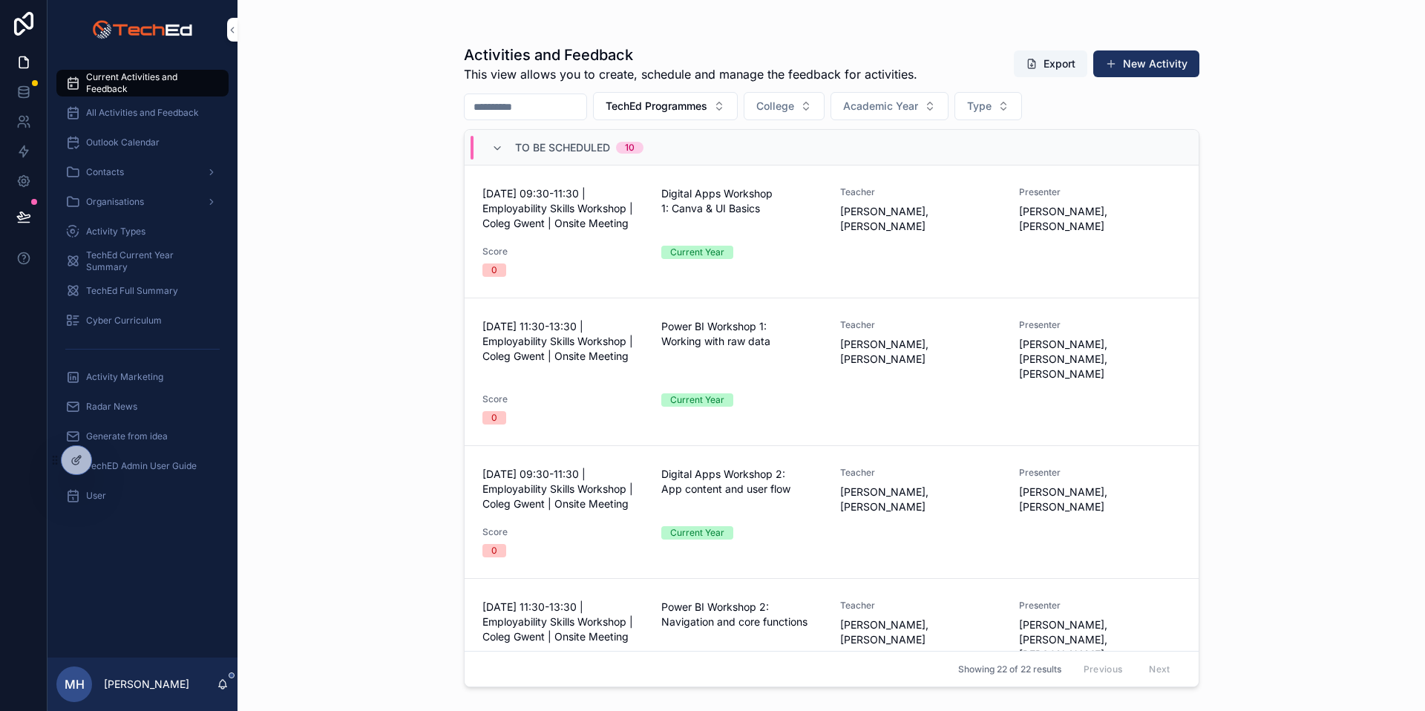 The height and width of the screenshot is (711, 1425). I want to click on span: Power BI Workshop 1: Working with raw data, so click(741, 334).